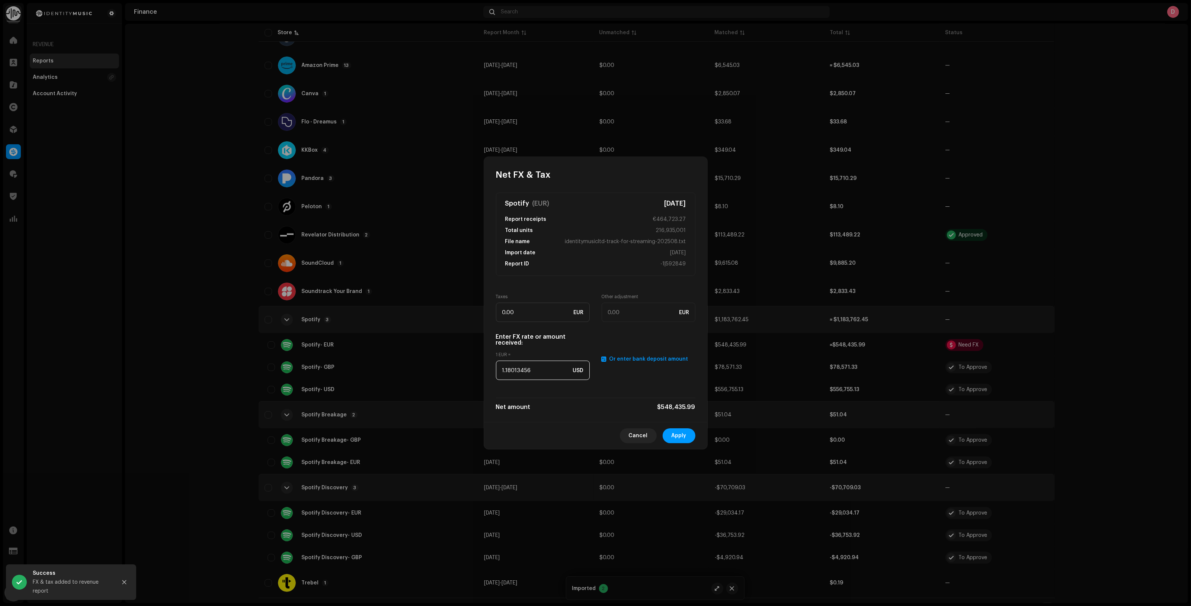  What do you see at coordinates (72, 574) in the screenshot?
I see `div: Success` at bounding box center [72, 574].